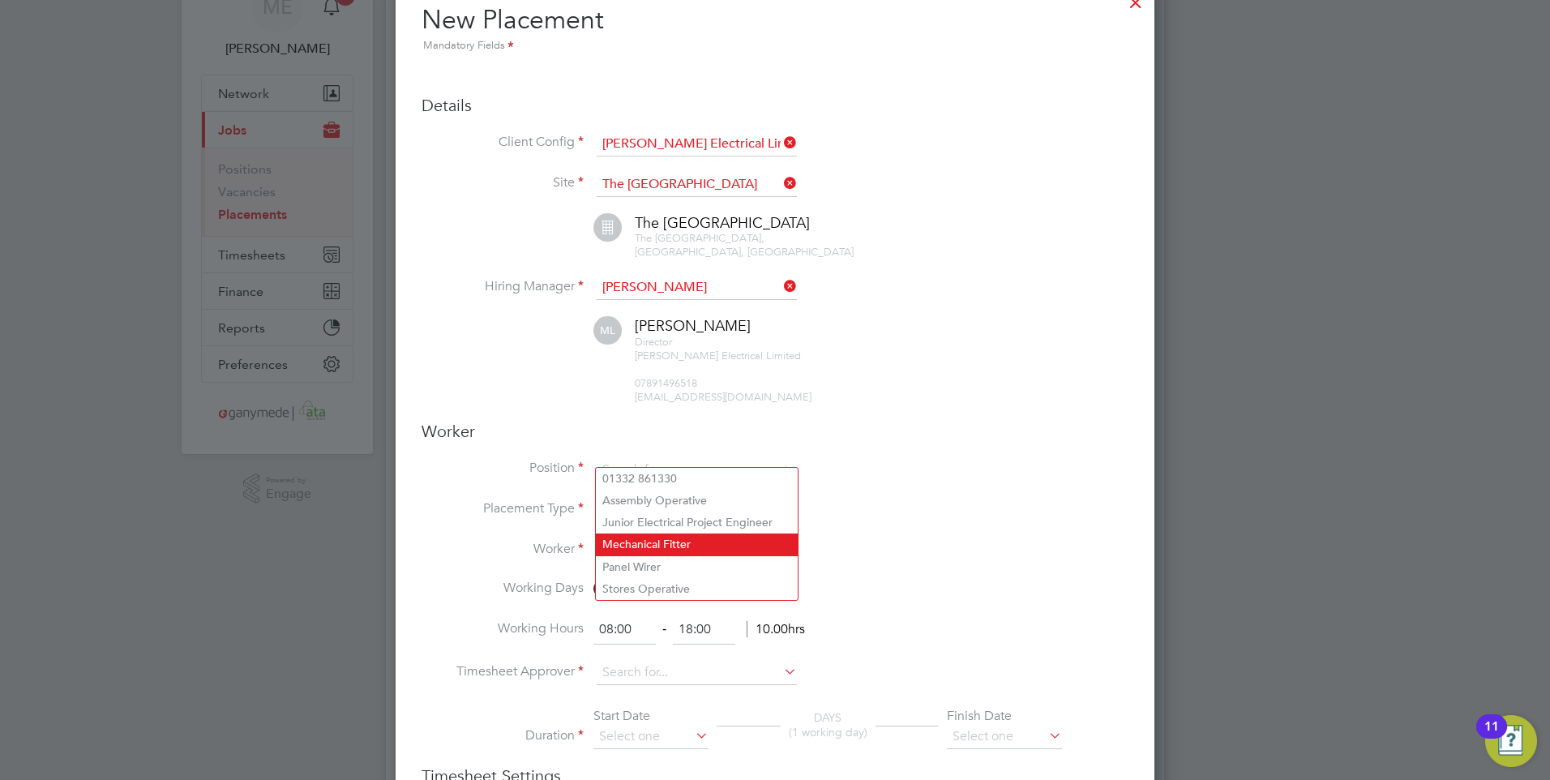  What do you see at coordinates (696, 500) in the screenshot?
I see `li: Assembly Operative` at bounding box center [696, 500].